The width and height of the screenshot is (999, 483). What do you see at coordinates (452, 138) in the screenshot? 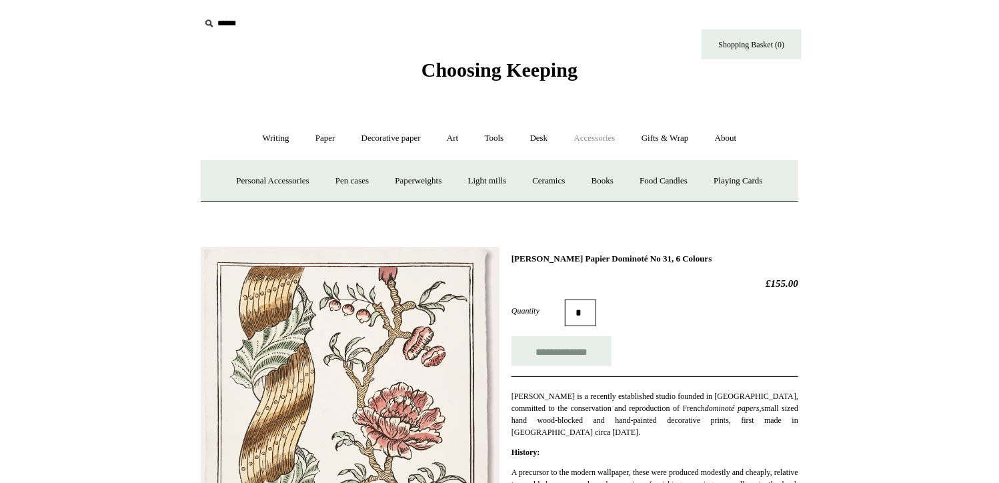
I see `a: Art` at bounding box center [452, 138].